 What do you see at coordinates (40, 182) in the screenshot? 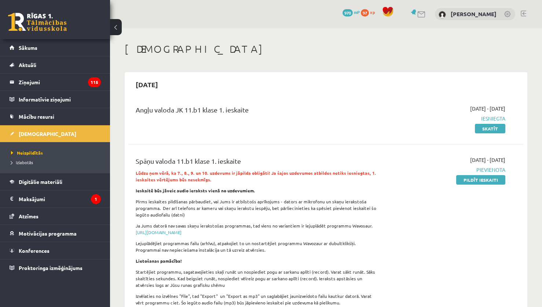
I see `span: Digitālie materiāli` at bounding box center [40, 182].